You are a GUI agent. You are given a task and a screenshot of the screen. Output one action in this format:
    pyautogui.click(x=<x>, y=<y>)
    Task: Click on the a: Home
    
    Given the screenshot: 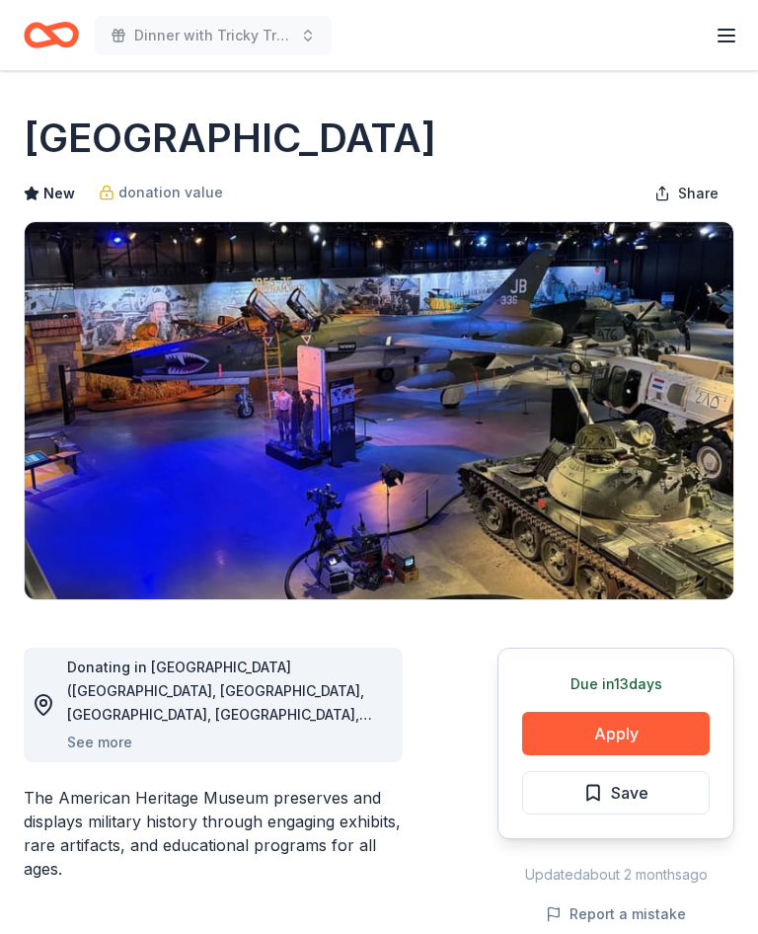 What is the action you would take?
    pyautogui.click(x=51, y=35)
    